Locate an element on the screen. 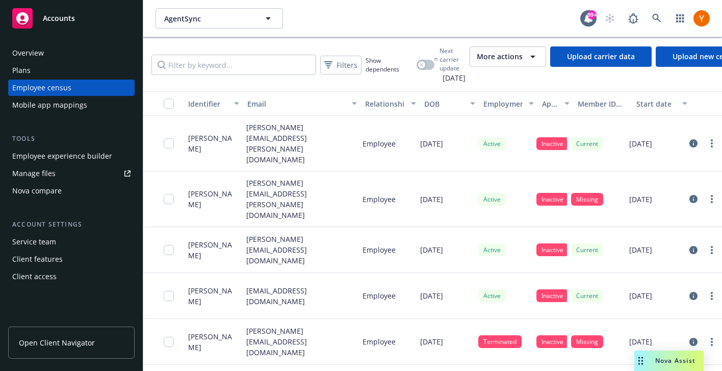  button: Relationship is located at coordinates (391, 103).